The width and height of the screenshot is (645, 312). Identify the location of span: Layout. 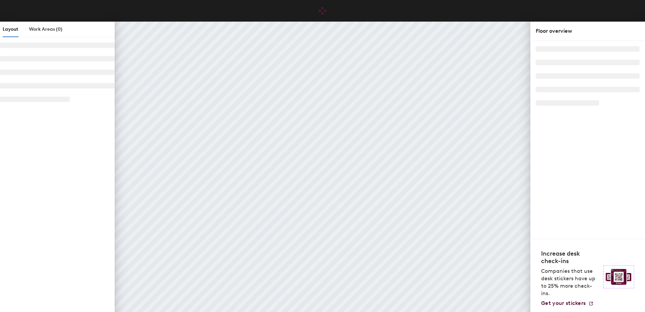
(10, 29).